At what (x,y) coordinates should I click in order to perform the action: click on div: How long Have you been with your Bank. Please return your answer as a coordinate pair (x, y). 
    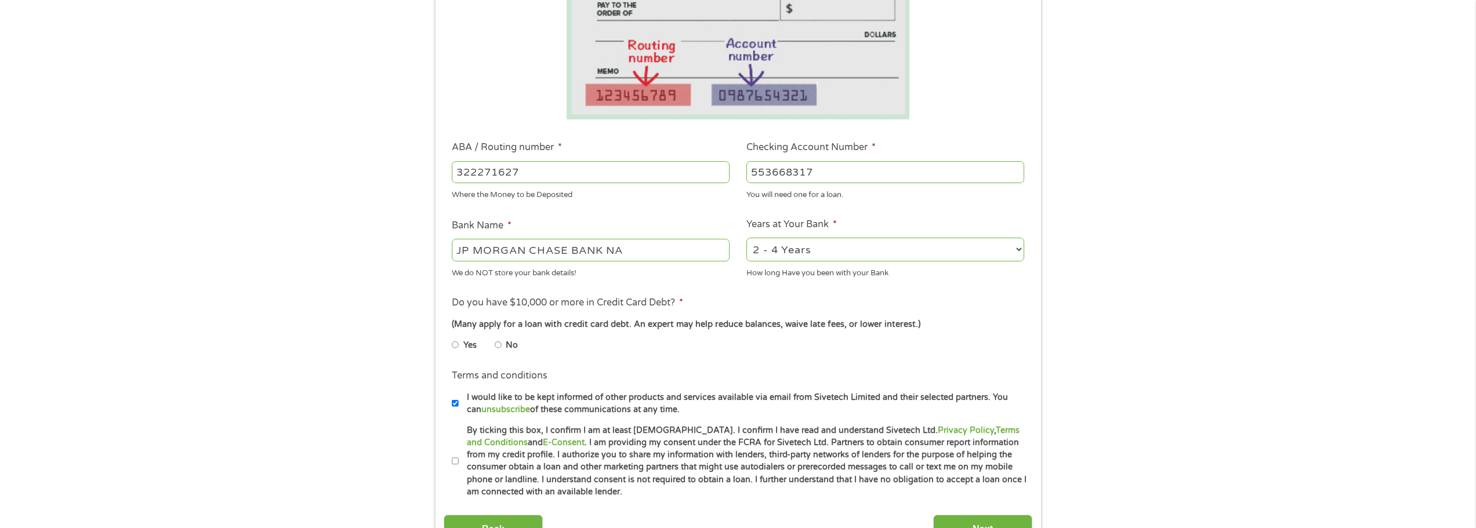
    Looking at the image, I should click on (885, 271).